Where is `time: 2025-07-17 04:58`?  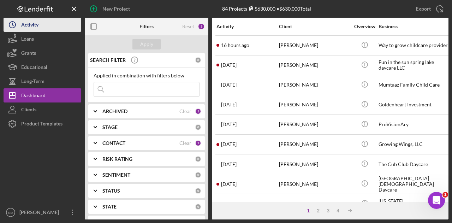 time: 2025-07-17 04:58 is located at coordinates (229, 184).